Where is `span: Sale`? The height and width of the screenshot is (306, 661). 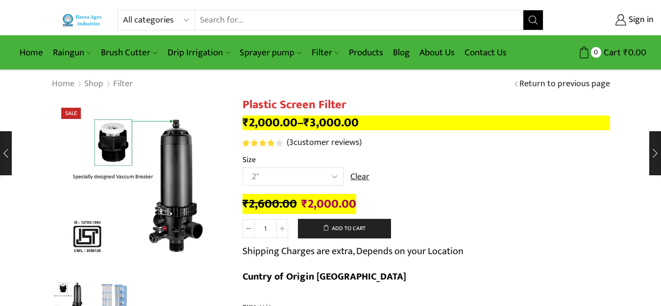
span: Sale is located at coordinates (71, 113).